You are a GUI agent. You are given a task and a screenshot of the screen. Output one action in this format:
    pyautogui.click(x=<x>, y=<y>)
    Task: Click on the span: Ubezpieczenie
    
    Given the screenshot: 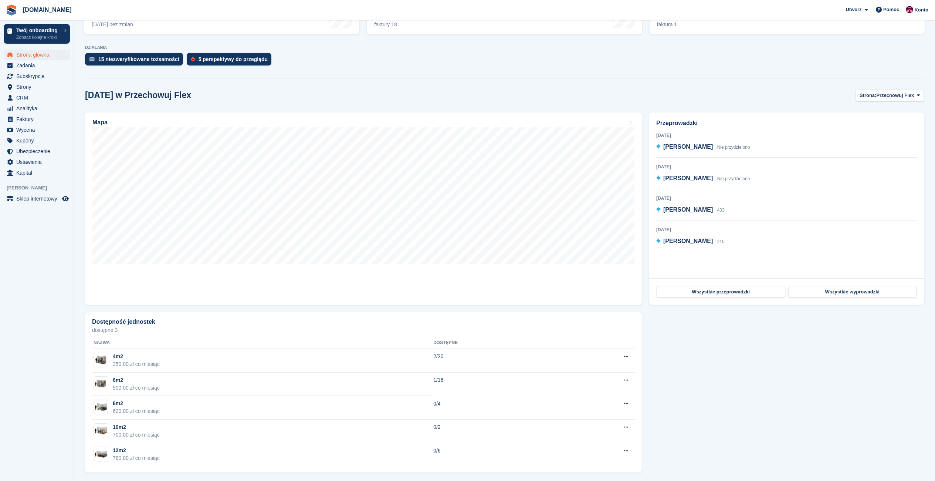 What is the action you would take?
    pyautogui.click(x=38, y=151)
    